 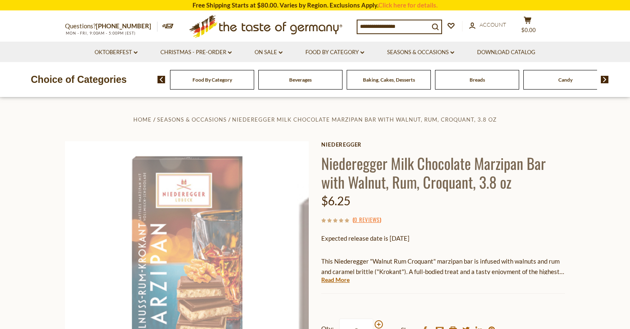 I want to click on span: Candy, so click(x=565, y=80).